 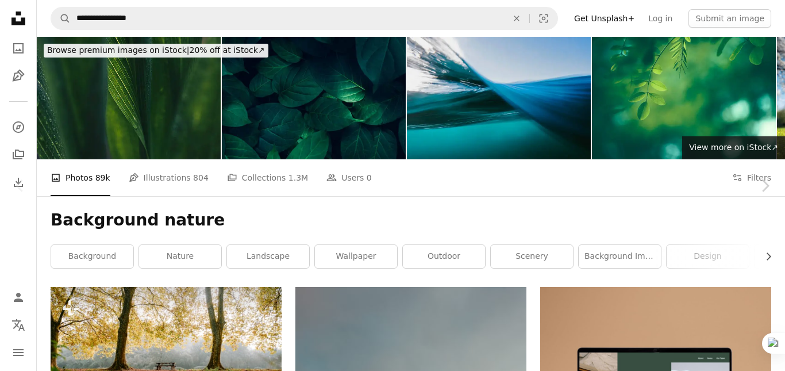 I want to click on img: Leaf surface with water drops, macro, shallow DOFLeaf surface with water drops, macro, shallow DOF, so click(x=129, y=98).